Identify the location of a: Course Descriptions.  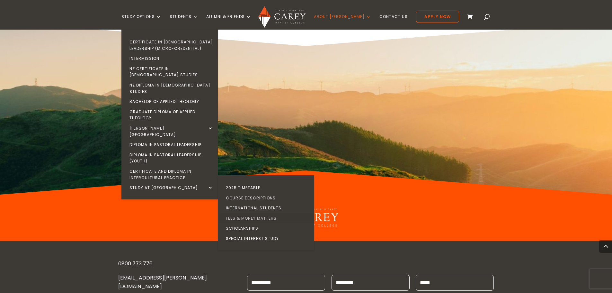
(268, 198).